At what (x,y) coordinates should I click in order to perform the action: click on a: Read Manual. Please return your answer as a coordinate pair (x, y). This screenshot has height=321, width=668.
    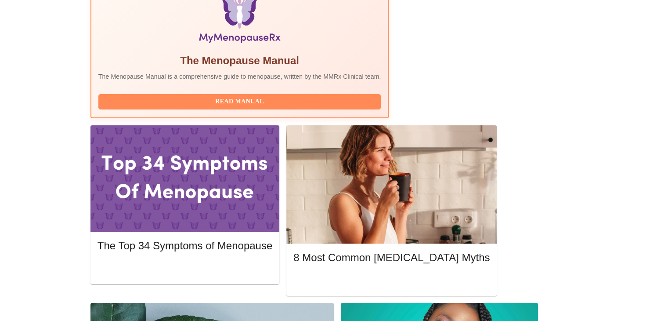
    Looking at the image, I should click on (241, 101).